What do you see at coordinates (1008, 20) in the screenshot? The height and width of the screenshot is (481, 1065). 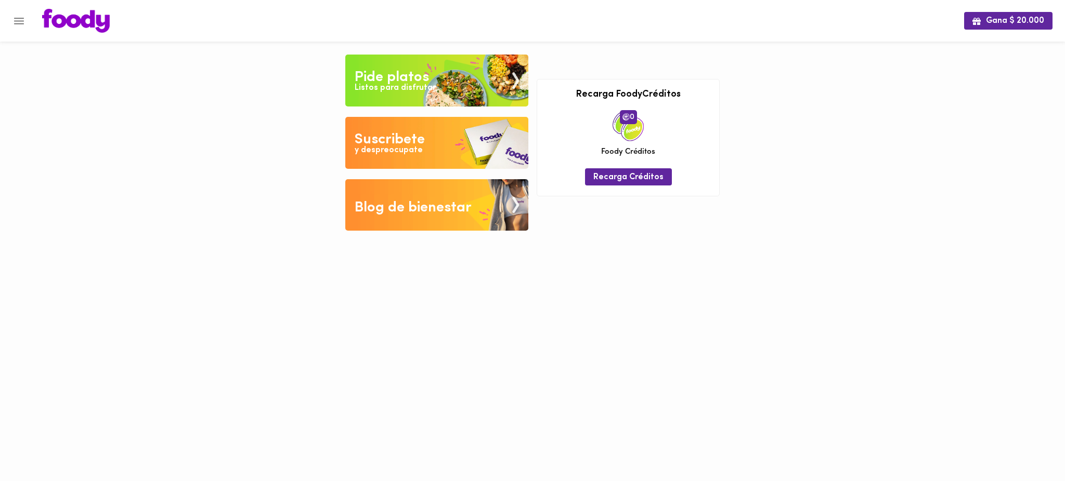 I see `button: Gana $ 20.000` at bounding box center [1008, 20].